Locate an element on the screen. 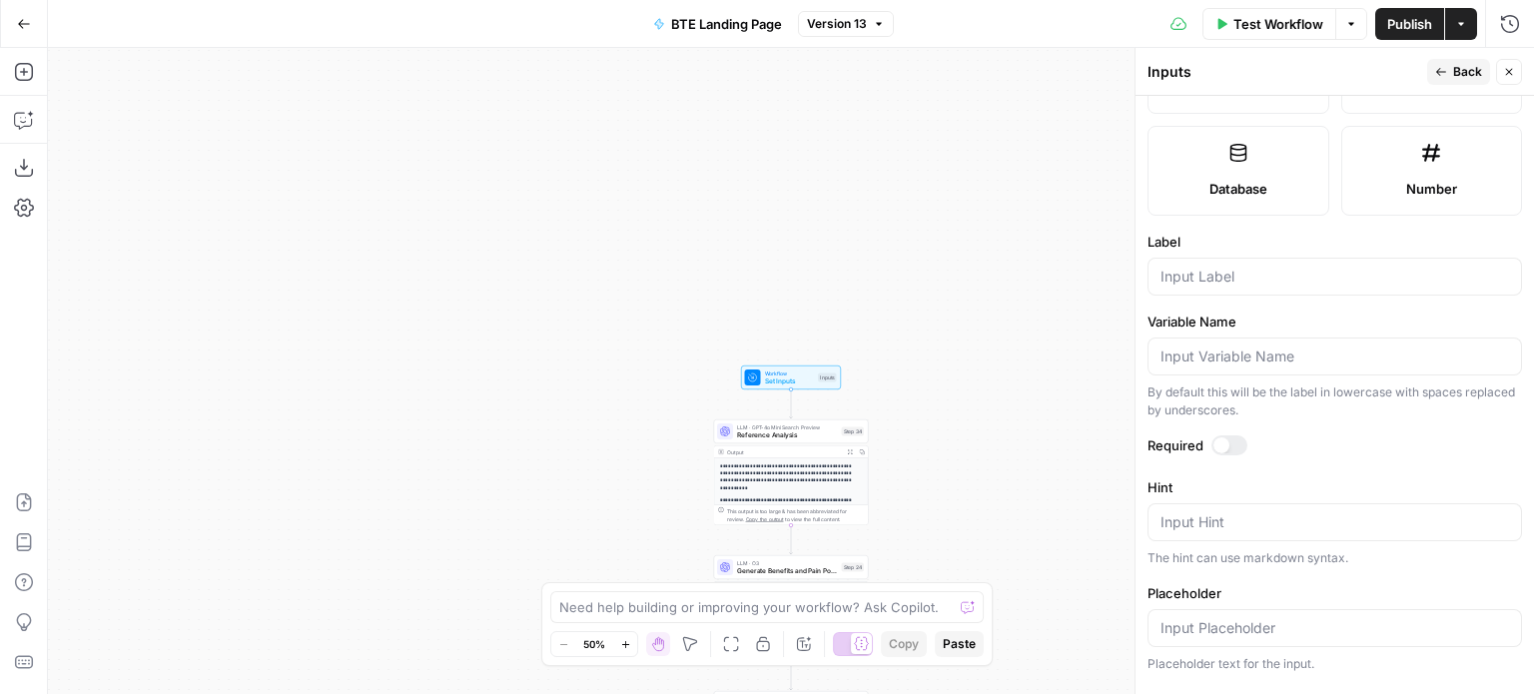 Image resolution: width=1534 pixels, height=694 pixels. button: Test Workflow is located at coordinates (1268, 24).